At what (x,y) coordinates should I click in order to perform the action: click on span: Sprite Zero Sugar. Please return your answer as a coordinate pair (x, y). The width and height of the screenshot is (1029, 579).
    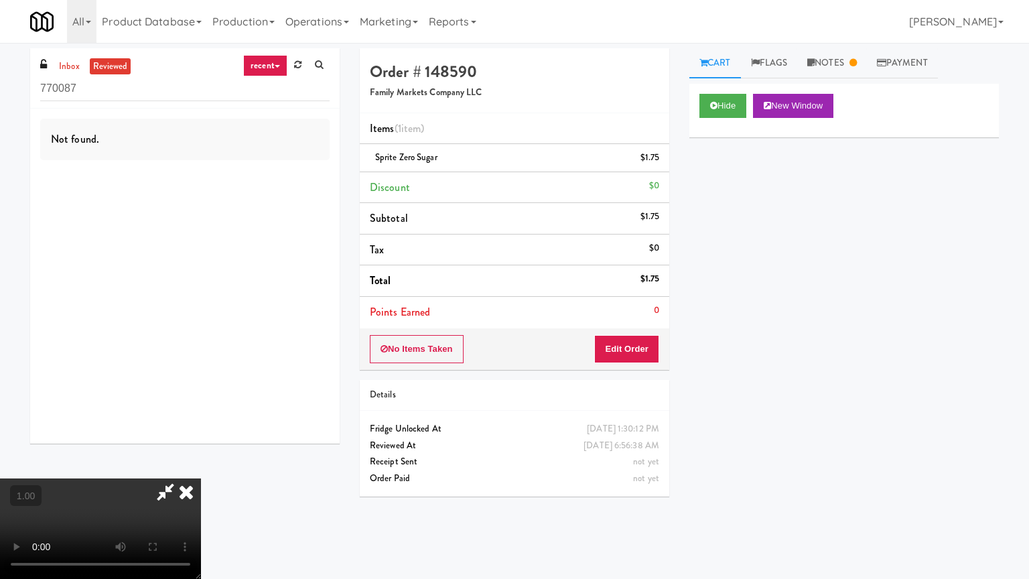
    Looking at the image, I should click on (406, 157).